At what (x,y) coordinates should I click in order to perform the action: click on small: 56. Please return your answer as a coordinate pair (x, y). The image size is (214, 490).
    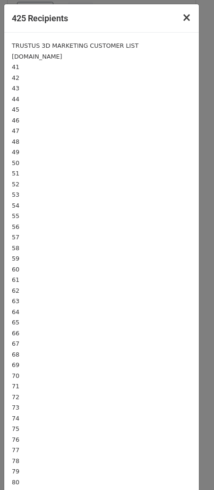
    Looking at the image, I should click on (16, 227).